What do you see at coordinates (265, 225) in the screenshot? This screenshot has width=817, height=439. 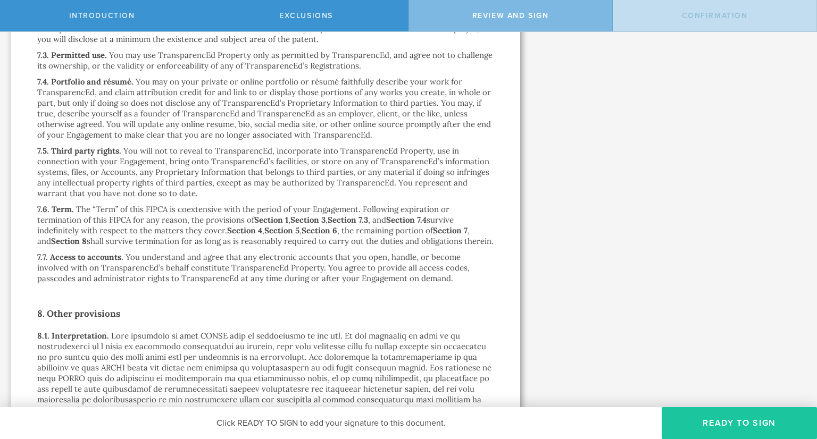 I see `p: The “Term” of this FIPCA is coextensive with the period of your Engagement. Following expiration ...` at bounding box center [265, 225].